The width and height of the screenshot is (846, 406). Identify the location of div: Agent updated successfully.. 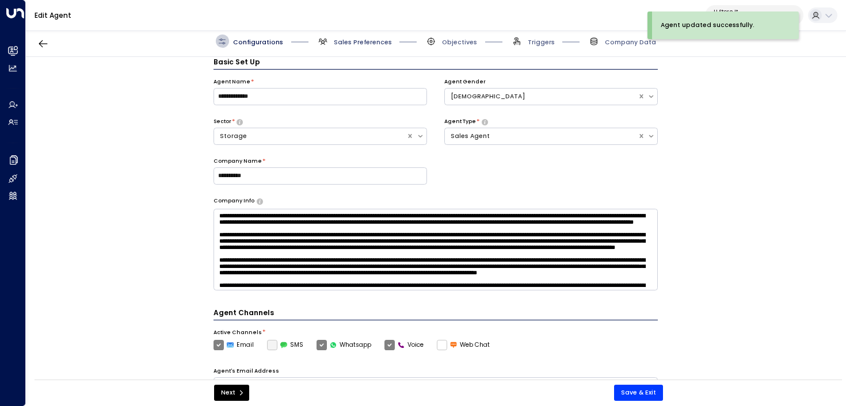
(708, 25).